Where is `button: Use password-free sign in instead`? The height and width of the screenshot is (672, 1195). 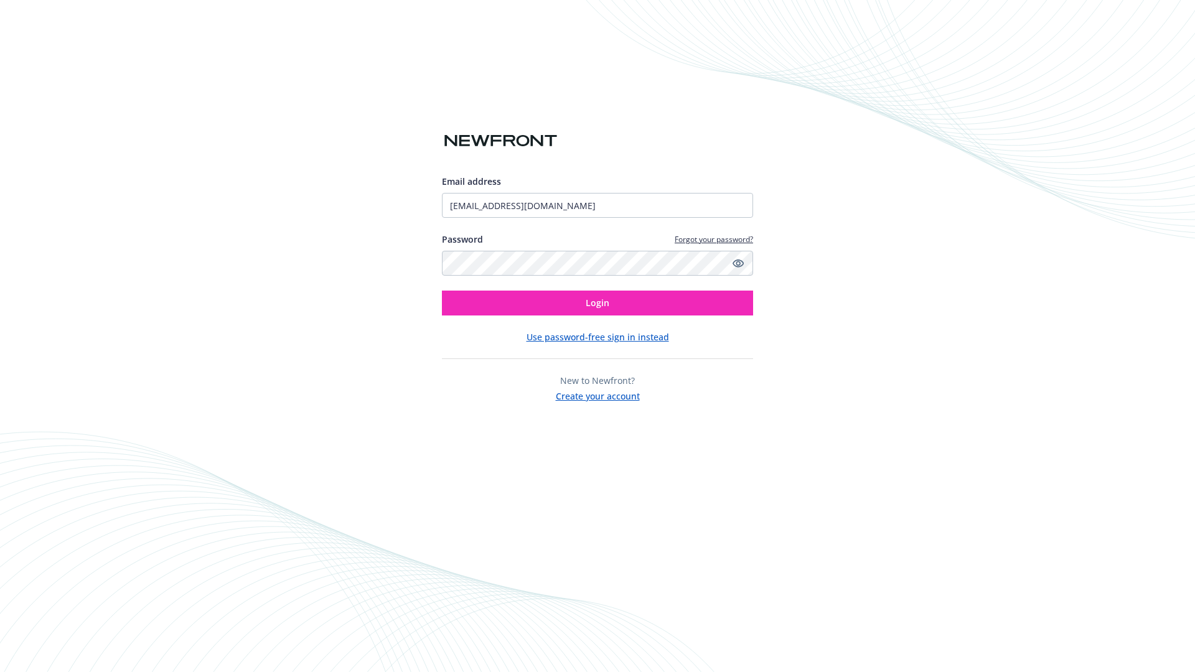
button: Use password-free sign in instead is located at coordinates (597, 337).